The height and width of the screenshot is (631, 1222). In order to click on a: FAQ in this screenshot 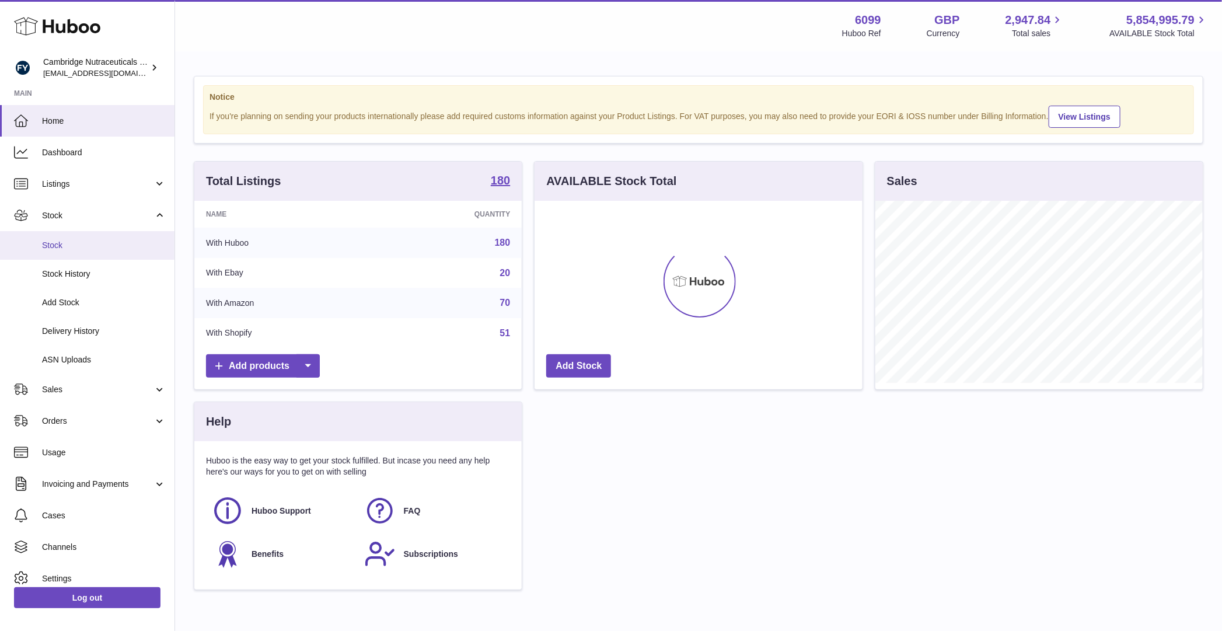, I will do `click(434, 511)`.